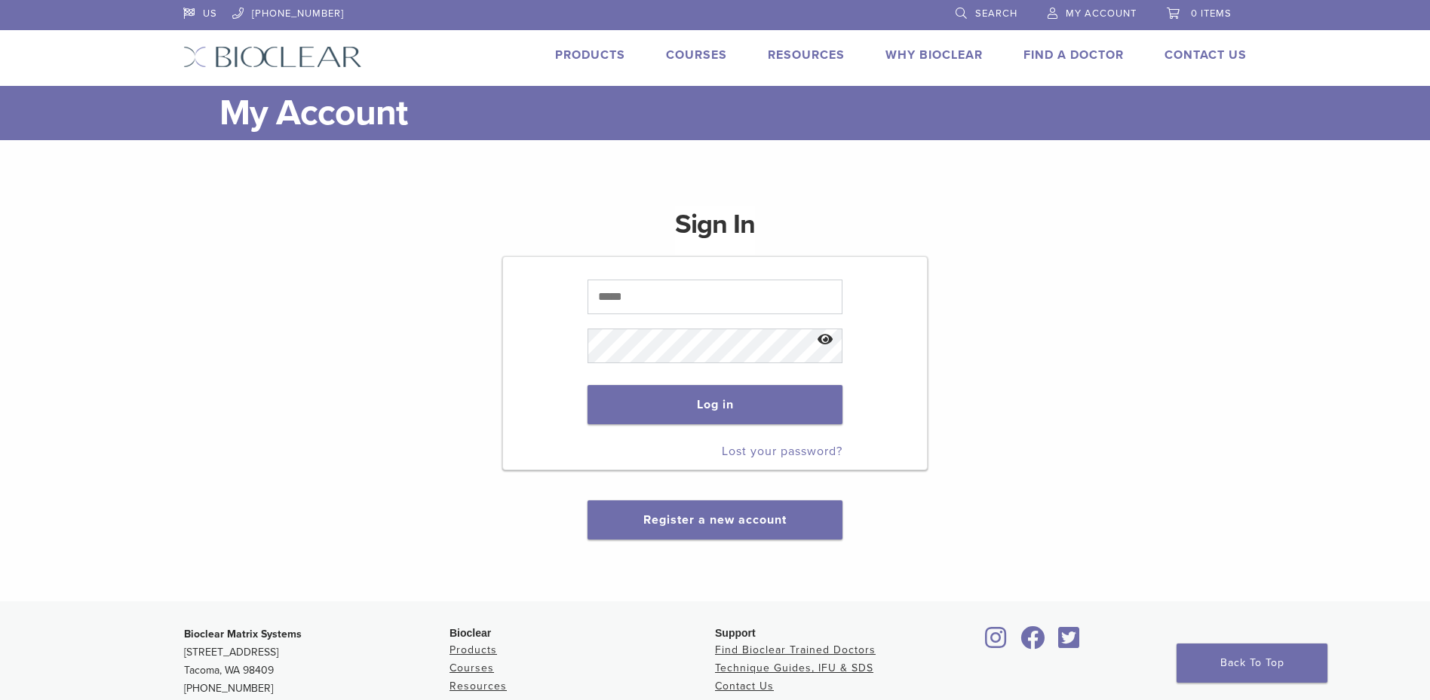 The width and height of the screenshot is (1430, 700). I want to click on a: Find Bioclear Trained Doctors, so click(795, 650).